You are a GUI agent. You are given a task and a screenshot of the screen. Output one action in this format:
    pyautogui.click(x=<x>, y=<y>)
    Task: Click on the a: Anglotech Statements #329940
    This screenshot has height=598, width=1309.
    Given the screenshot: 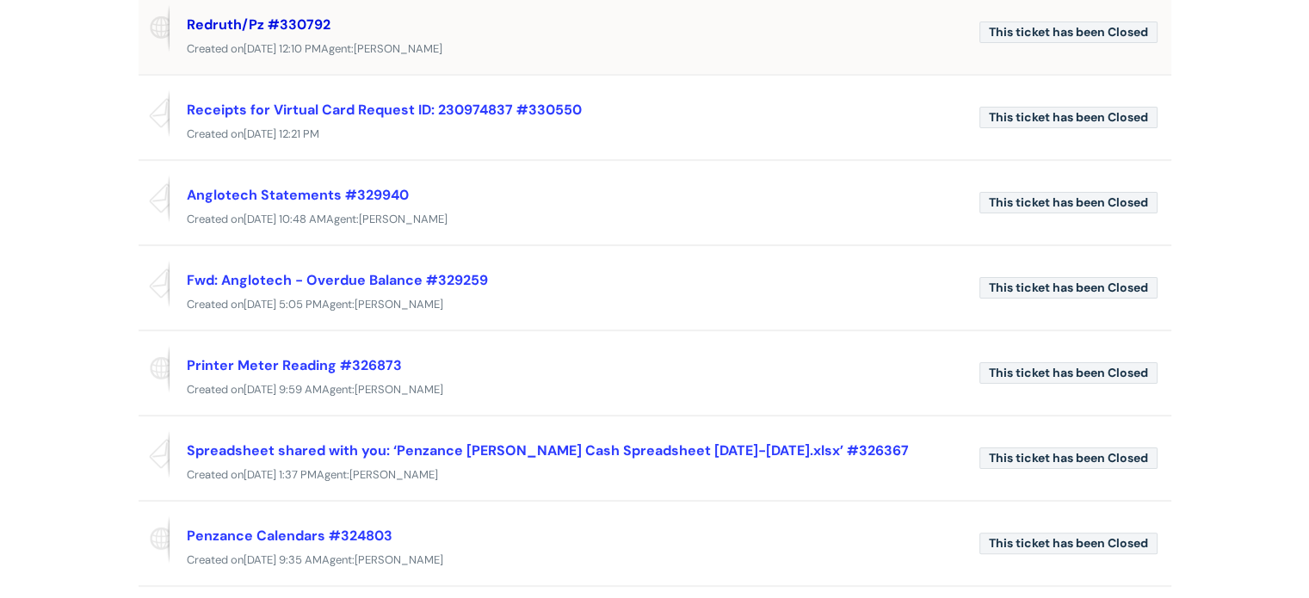 What is the action you would take?
    pyautogui.click(x=298, y=194)
    